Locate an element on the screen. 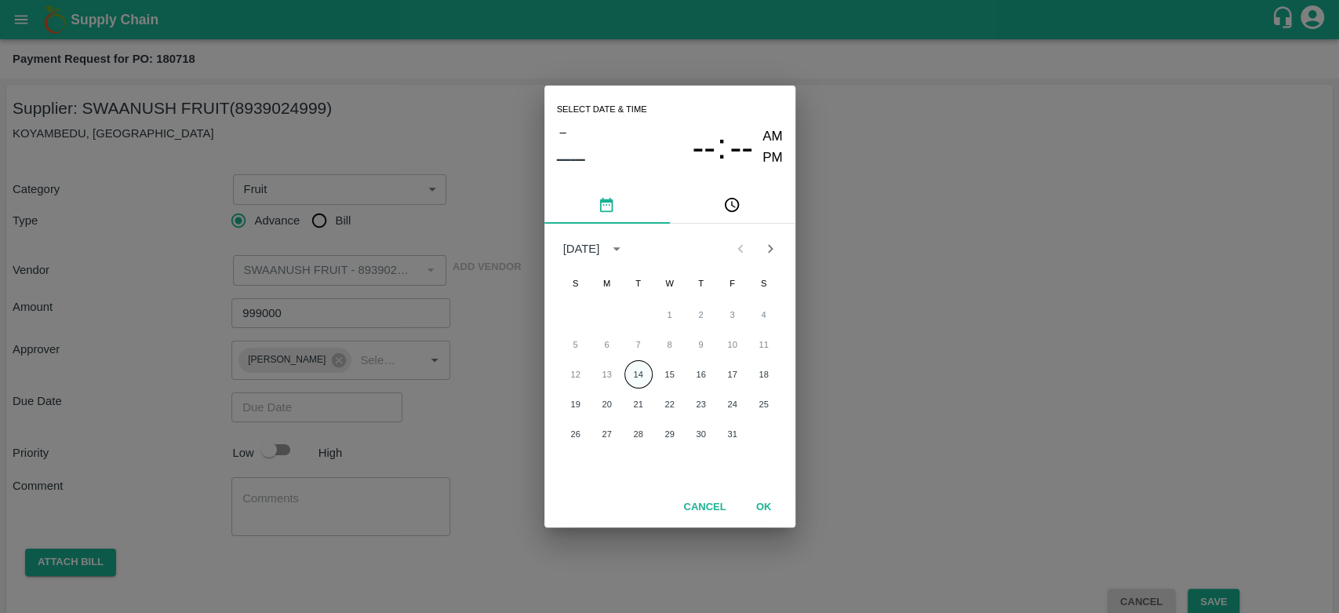 The width and height of the screenshot is (1339, 613). button: 29 is located at coordinates (670, 434).